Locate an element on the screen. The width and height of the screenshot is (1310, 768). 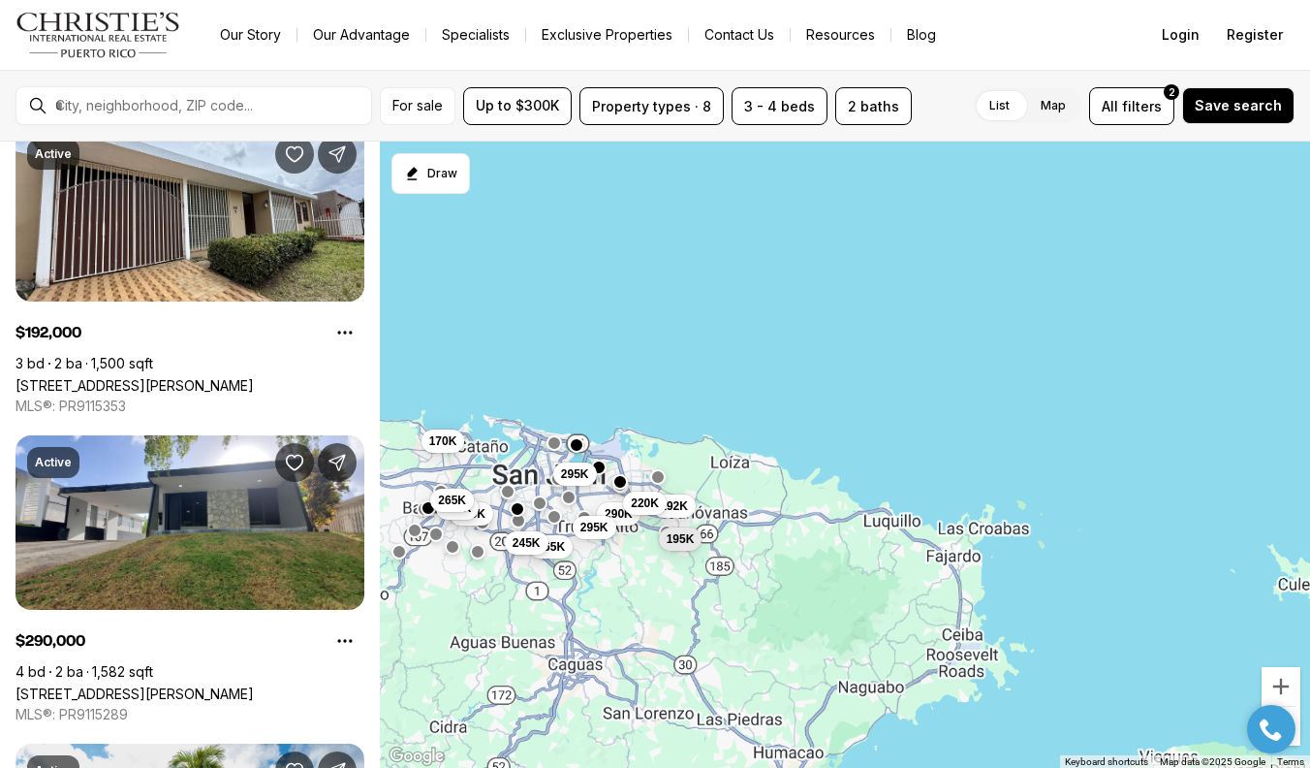
span: 192K is located at coordinates (674, 506).